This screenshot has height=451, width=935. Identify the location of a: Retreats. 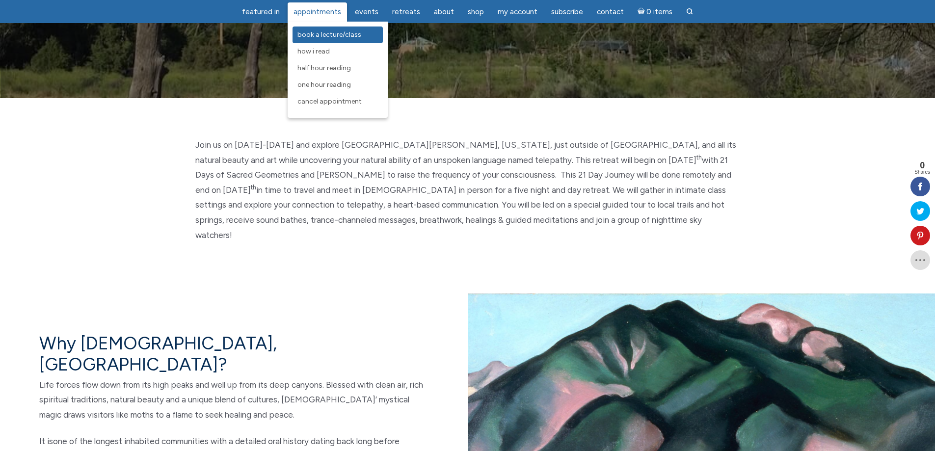
(406, 12).